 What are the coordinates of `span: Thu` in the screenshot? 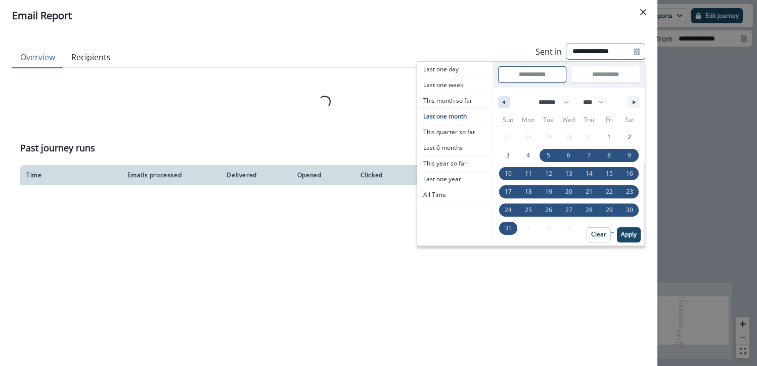 It's located at (589, 120).